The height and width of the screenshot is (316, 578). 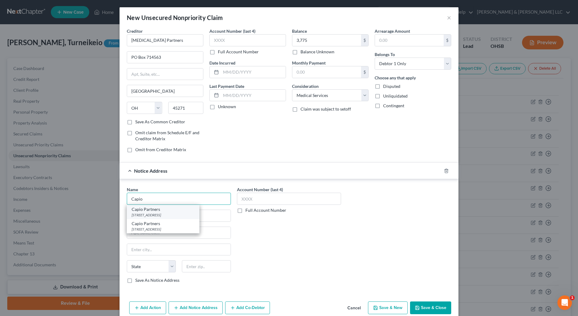 What do you see at coordinates (388, 307) in the screenshot?
I see `button: Save & New` at bounding box center [388, 307].